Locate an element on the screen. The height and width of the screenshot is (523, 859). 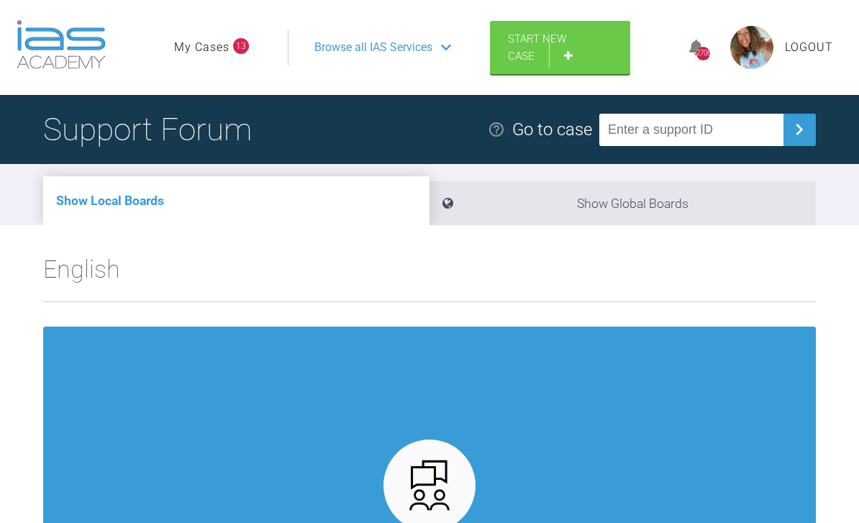
img: help.e70b9f3d.svg is located at coordinates (496, 129).